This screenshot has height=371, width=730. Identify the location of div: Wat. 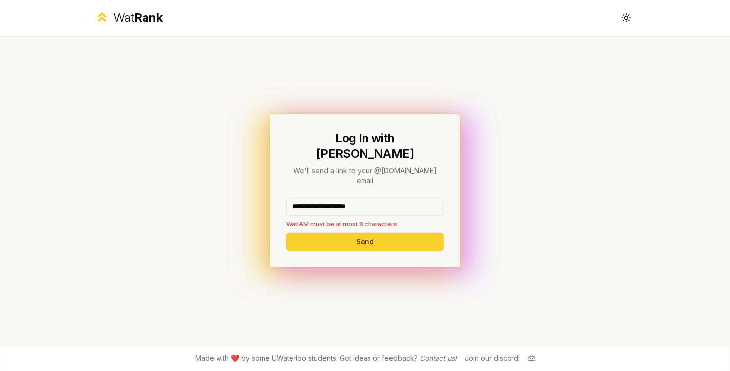
(138, 18).